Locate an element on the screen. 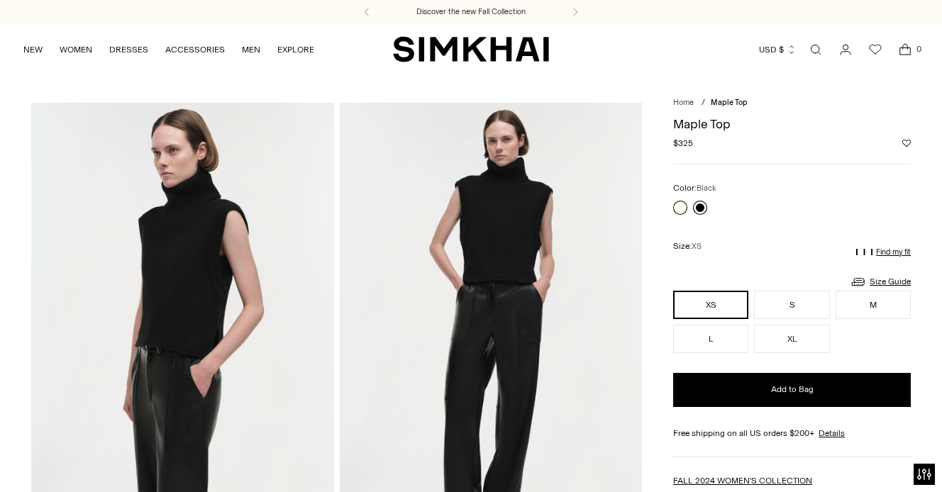  label: Color: is located at coordinates (695, 188).